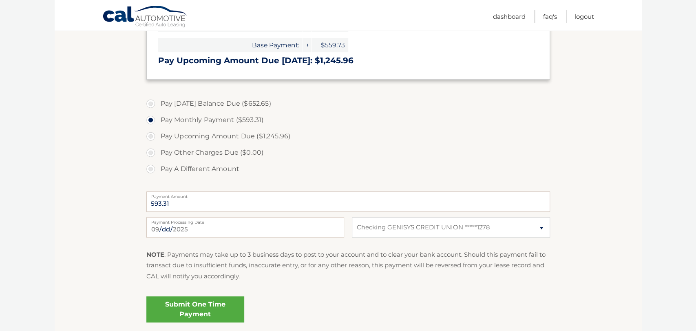 The image size is (696, 331). Describe the element at coordinates (245, 227) in the screenshot. I see `input: Payment Date` at that location.